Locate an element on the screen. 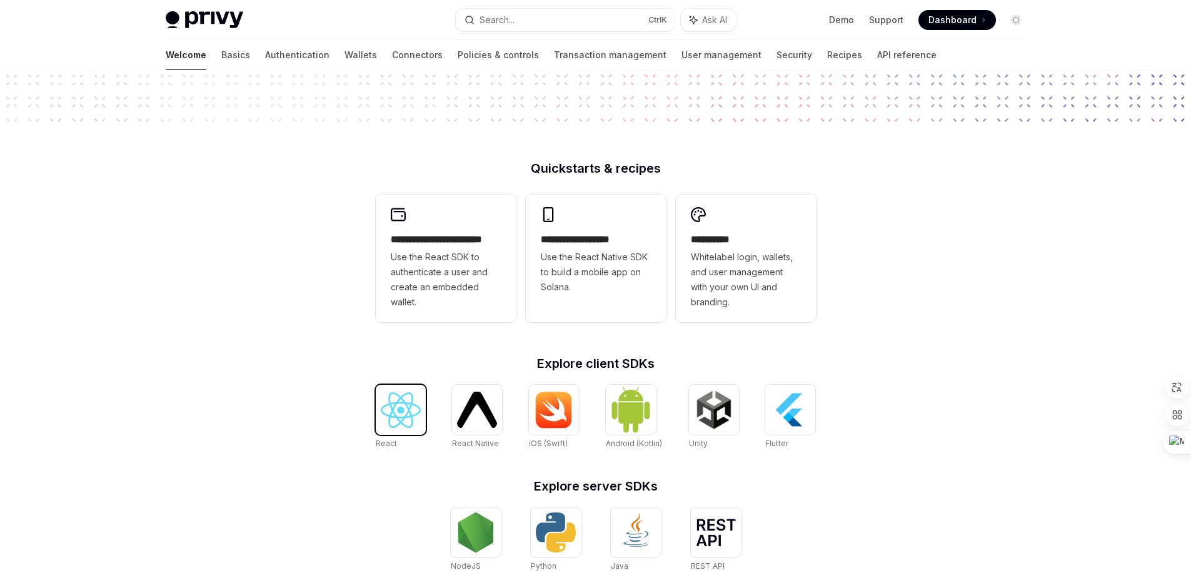 This screenshot has width=1191, height=575. span: Python is located at coordinates (543, 565).